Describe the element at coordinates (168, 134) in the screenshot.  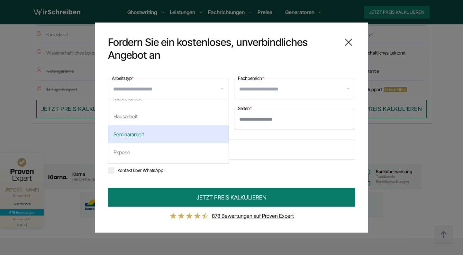
I see `div: Seminararbeit` at that location.